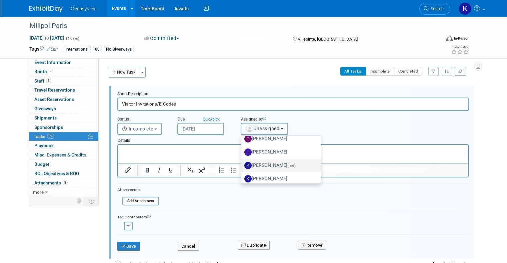 This screenshot has height=263, width=507. I want to click on a: Attachments3, so click(64, 183).